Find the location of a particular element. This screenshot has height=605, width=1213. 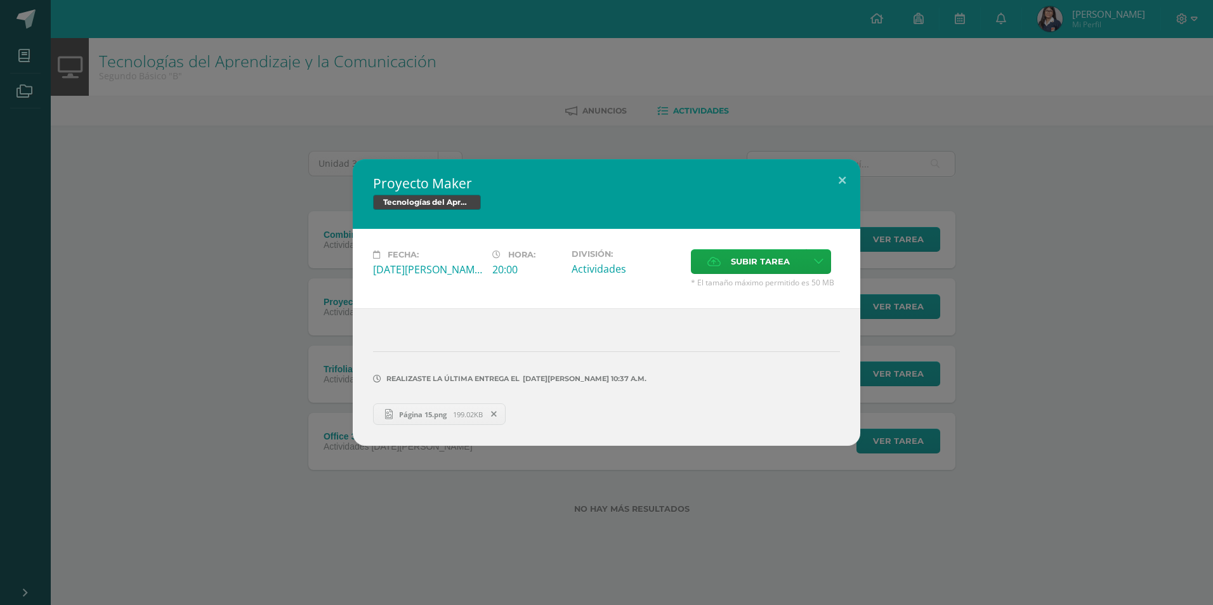

span: Realizaste la última entrega el is located at coordinates (453, 379).